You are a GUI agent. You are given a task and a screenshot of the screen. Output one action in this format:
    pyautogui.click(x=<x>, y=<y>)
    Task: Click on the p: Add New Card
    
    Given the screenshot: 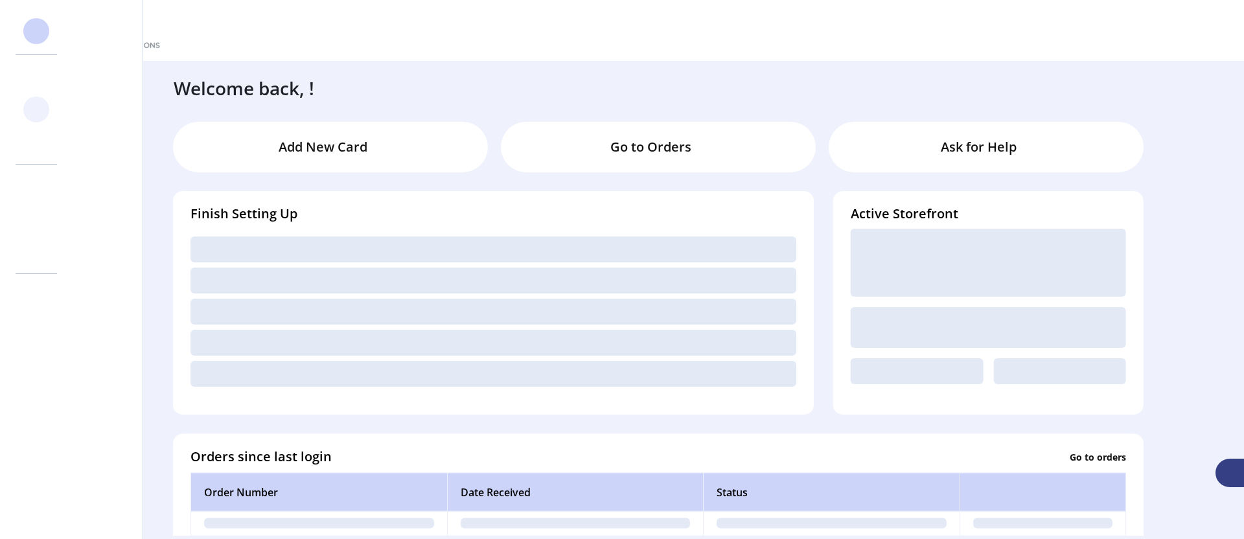 What is the action you would take?
    pyautogui.click(x=323, y=147)
    